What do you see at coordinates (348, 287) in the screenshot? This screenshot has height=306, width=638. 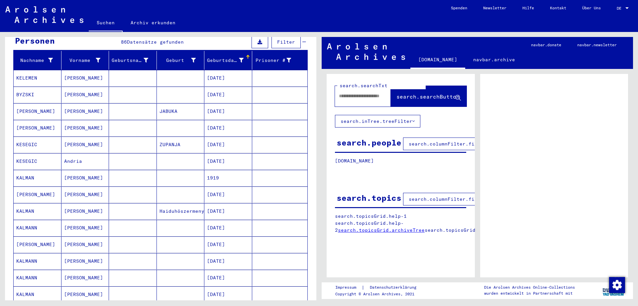 I see `a: Impressum` at bounding box center [348, 287].